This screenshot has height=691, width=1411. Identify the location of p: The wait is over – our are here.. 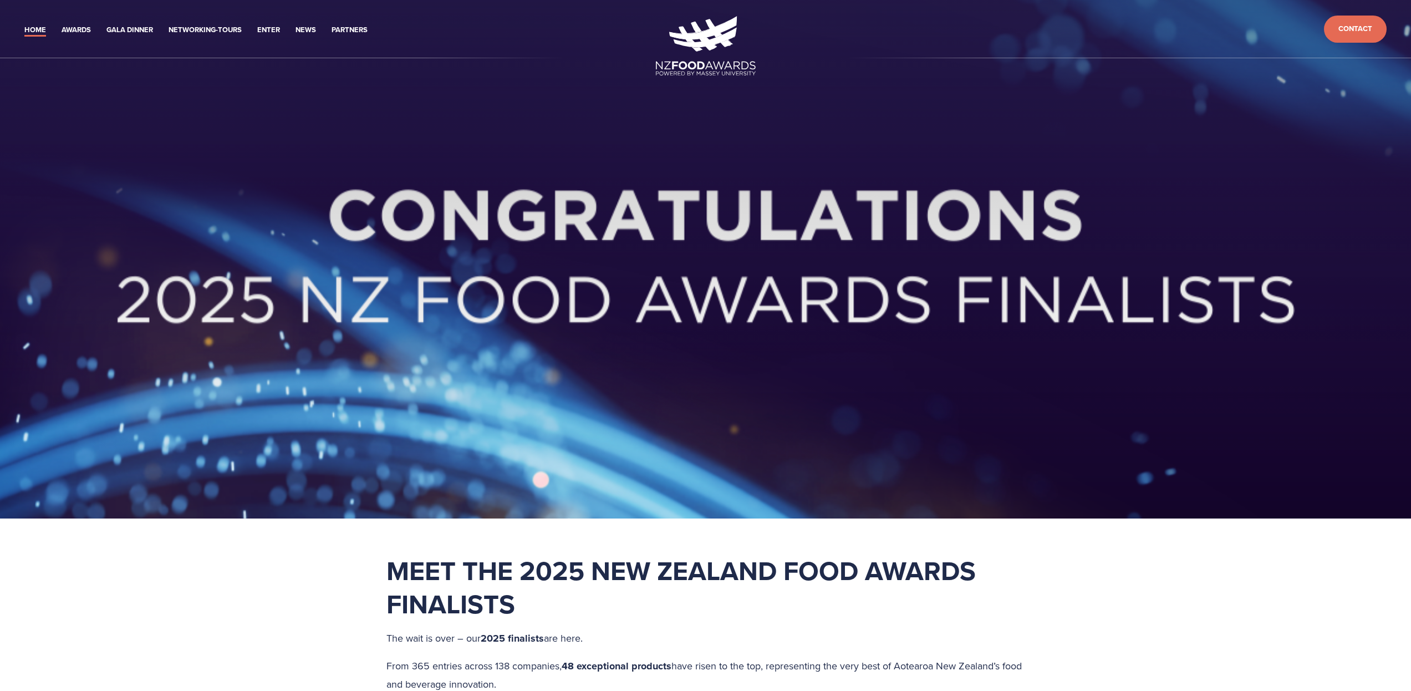
(706, 638).